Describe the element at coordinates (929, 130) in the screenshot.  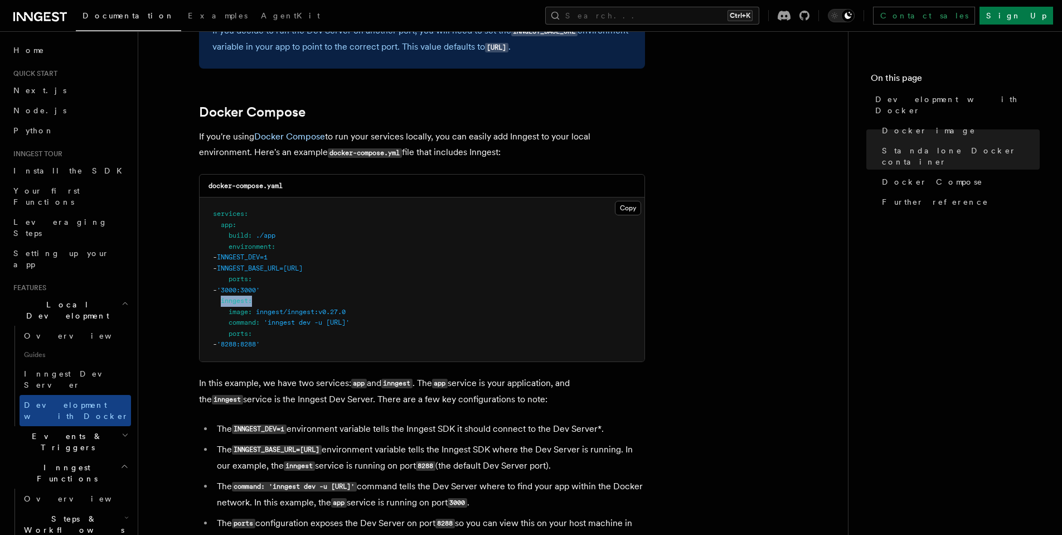
I see `span: Docker image` at that location.